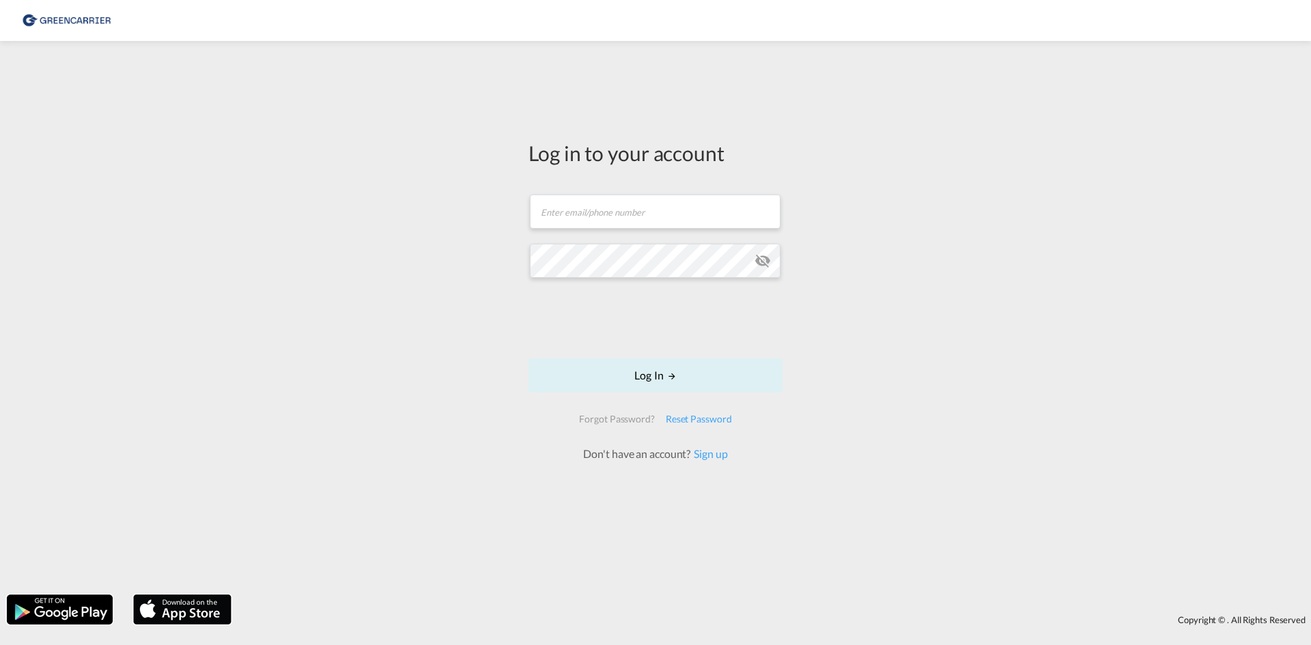 The height and width of the screenshot is (645, 1311). Describe the element at coordinates (66, 20) in the screenshot. I see `img: 8cf206808afe11efa76fcd1e3d746489.png` at that location.